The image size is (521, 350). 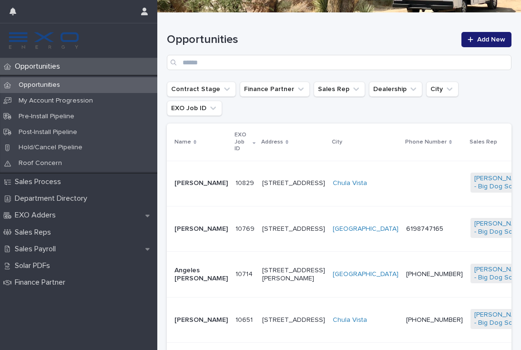 I want to click on p: 10769, so click(x=246, y=228).